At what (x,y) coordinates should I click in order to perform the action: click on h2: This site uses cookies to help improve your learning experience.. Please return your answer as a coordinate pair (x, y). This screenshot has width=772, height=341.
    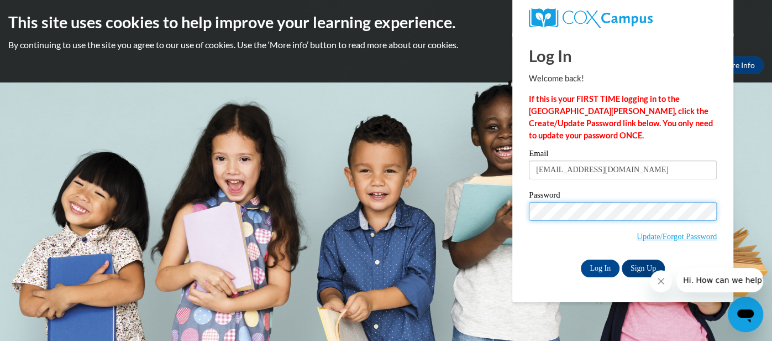
    Looking at the image, I should click on (386, 22).